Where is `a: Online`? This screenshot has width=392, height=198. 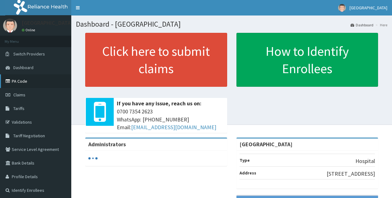 a: Online is located at coordinates (29, 30).